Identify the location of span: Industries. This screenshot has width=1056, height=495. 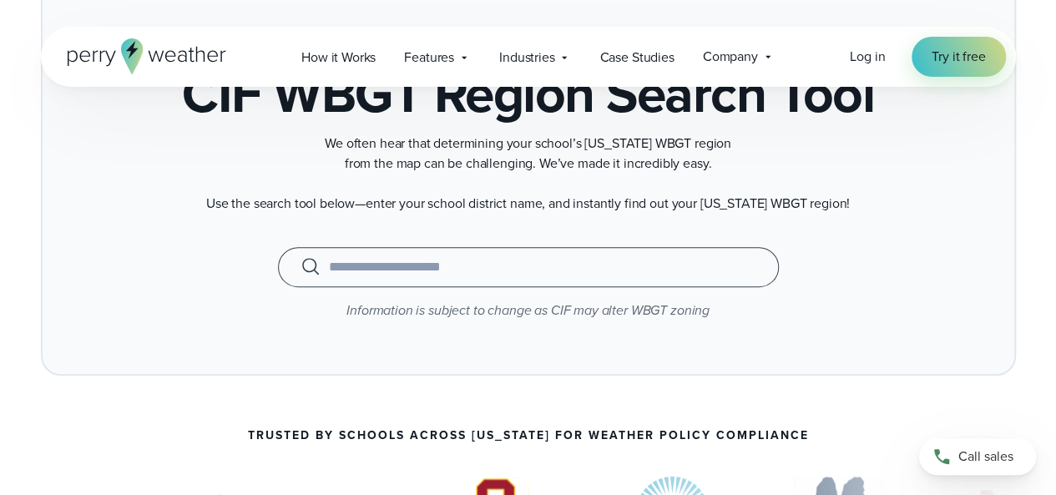
(527, 58).